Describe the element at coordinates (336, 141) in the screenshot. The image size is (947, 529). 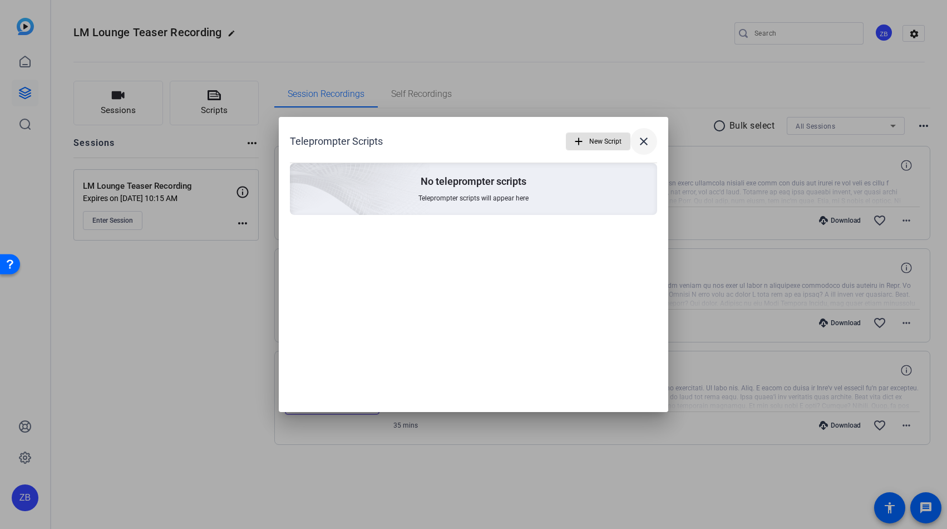
I see `h1: Teleprompter Scripts` at that location.